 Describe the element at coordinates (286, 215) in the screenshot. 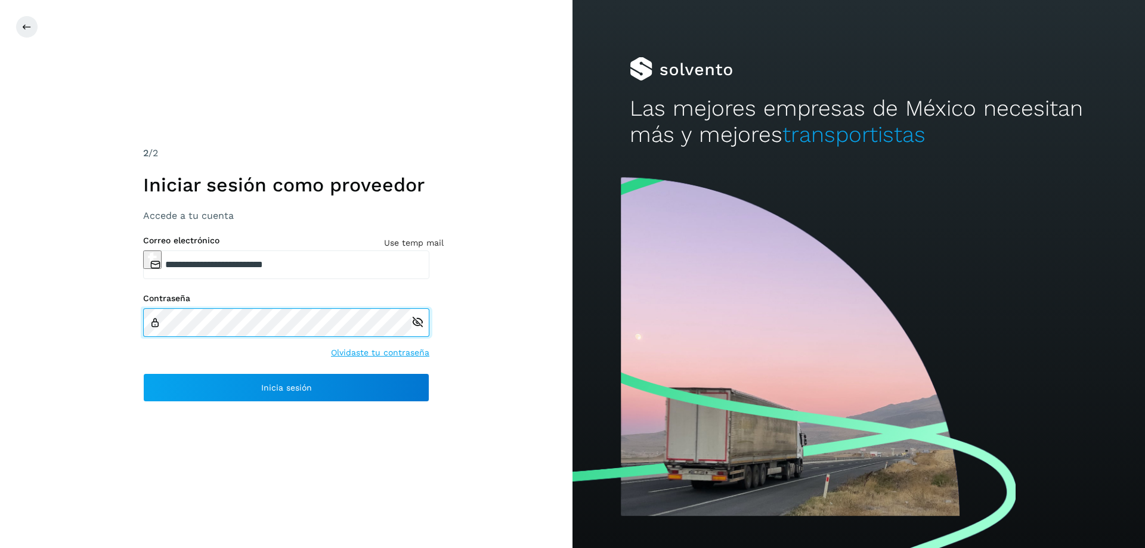

I see `h3: Accede a tu cuenta` at that location.